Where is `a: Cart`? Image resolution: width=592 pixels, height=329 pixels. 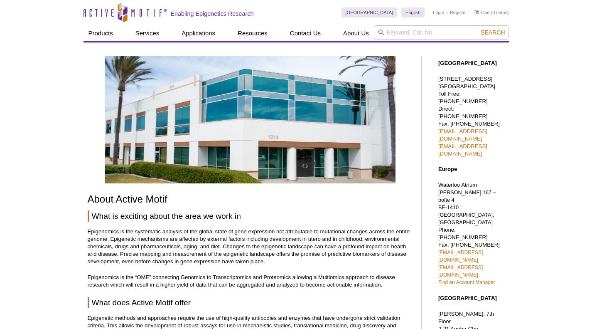 a: Cart is located at coordinates (482, 12).